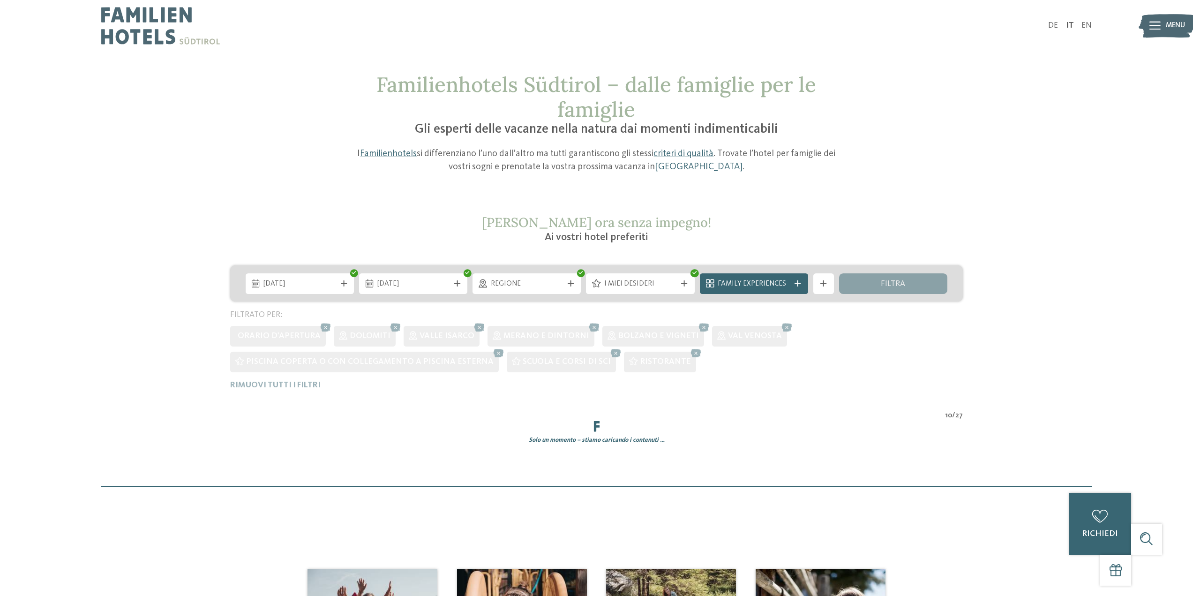 The image size is (1193, 596). I want to click on a: EN, so click(1087, 25).